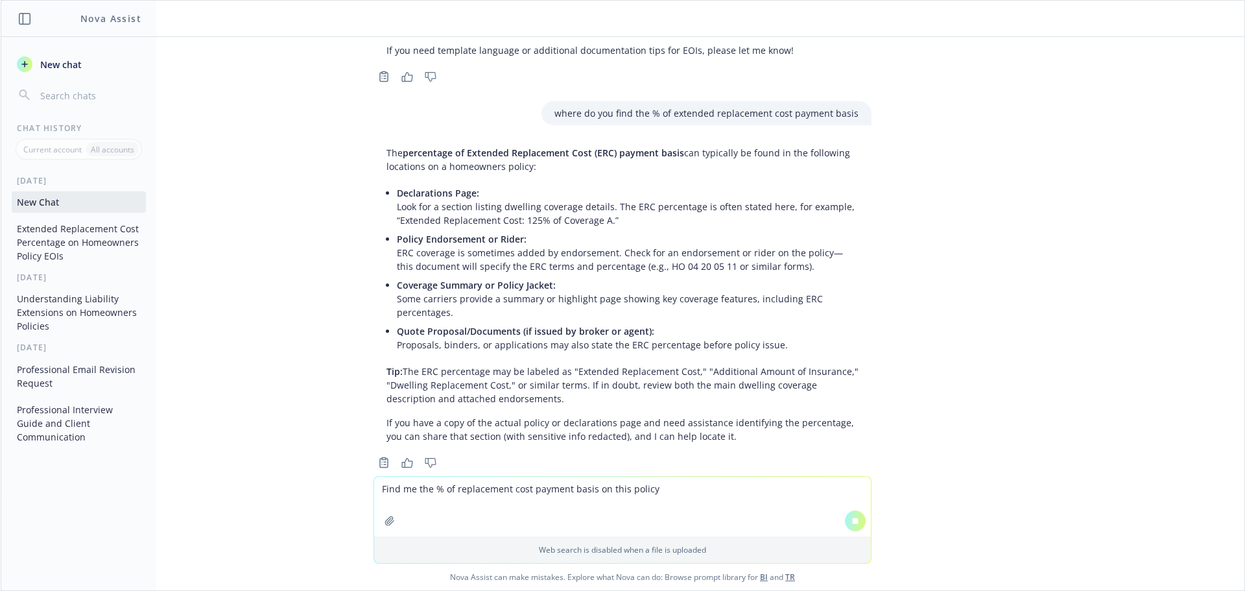  What do you see at coordinates (394, 371) in the screenshot?
I see `span: Tip:` at bounding box center [394, 371].